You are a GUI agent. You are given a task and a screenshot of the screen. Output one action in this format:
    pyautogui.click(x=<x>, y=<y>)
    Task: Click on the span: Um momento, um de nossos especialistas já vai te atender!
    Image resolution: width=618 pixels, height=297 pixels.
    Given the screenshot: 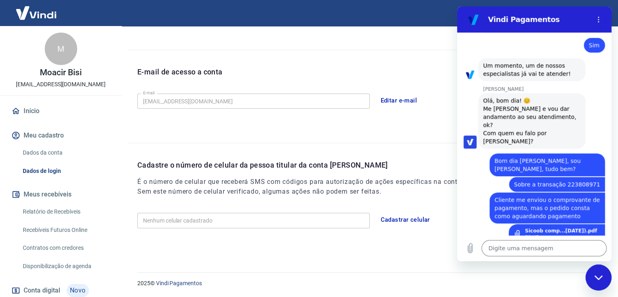 What is the action you would take?
    pyautogui.click(x=70, y=63)
    